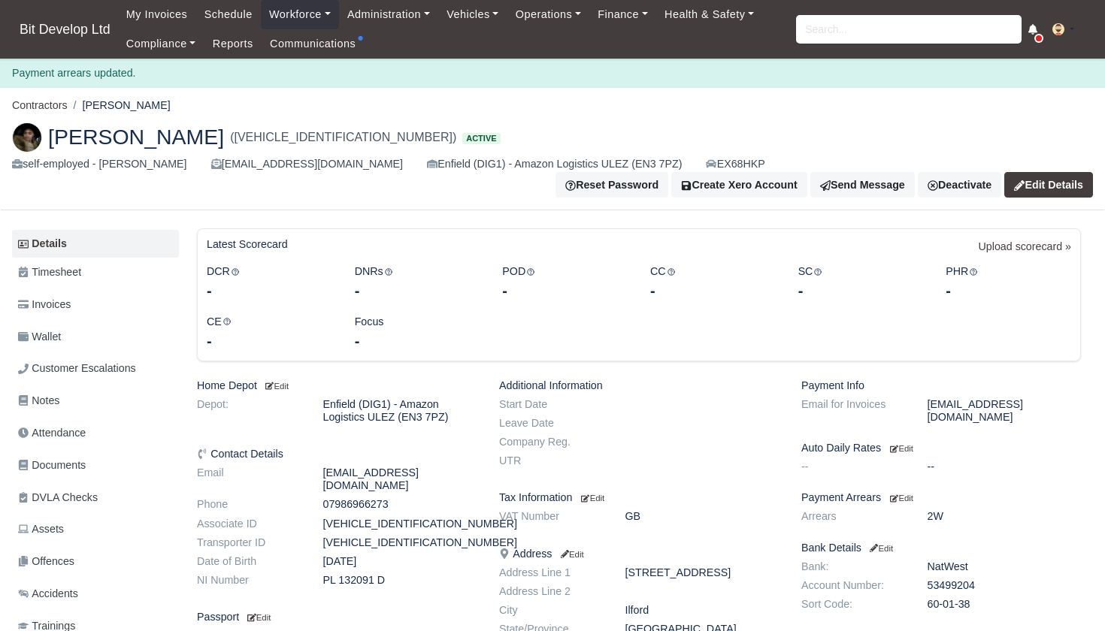 The height and width of the screenshot is (631, 1105). What do you see at coordinates (565, 282) in the screenshot?
I see `div: POD` at bounding box center [565, 282].